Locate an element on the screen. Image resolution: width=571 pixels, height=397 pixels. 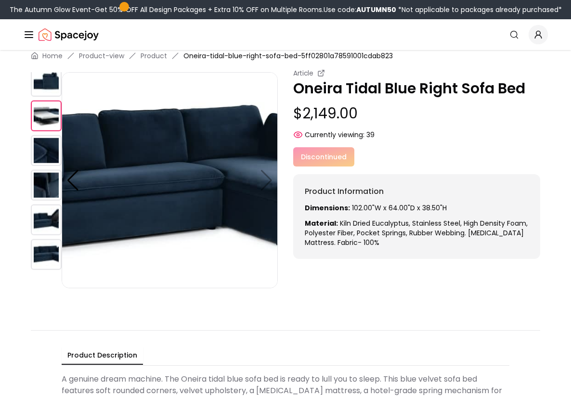
a: Product-view is located at coordinates (102, 56).